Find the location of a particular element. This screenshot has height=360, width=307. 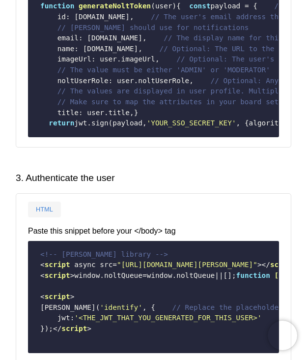

span: // Make sure to map the attributes in your board settings. is located at coordinates (181, 102).